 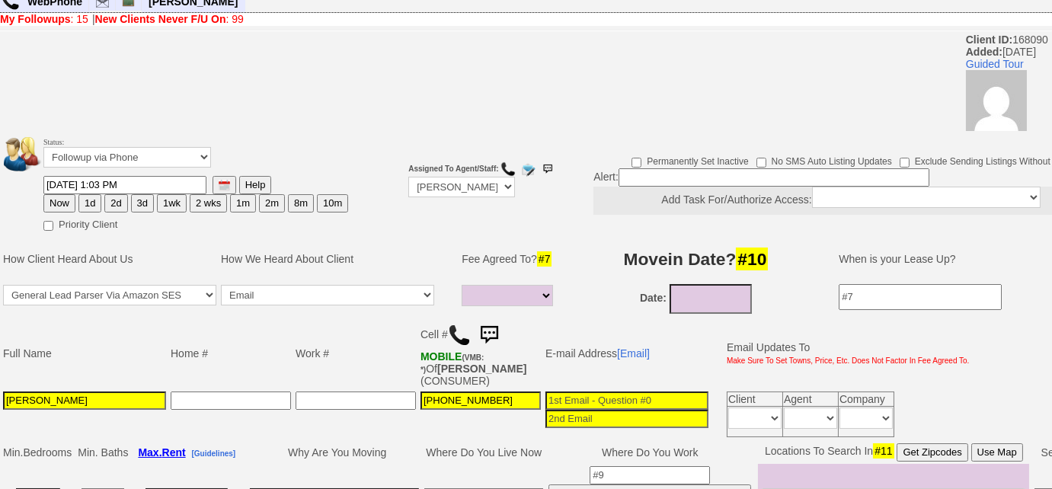 I want to click on b: New Clients Never F/U On, so click(x=161, y=19).